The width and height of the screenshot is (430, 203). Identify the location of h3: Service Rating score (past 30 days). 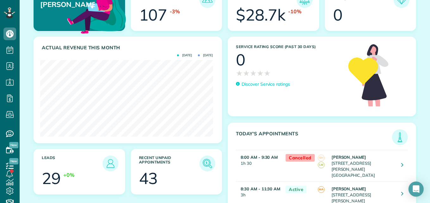
(289, 47).